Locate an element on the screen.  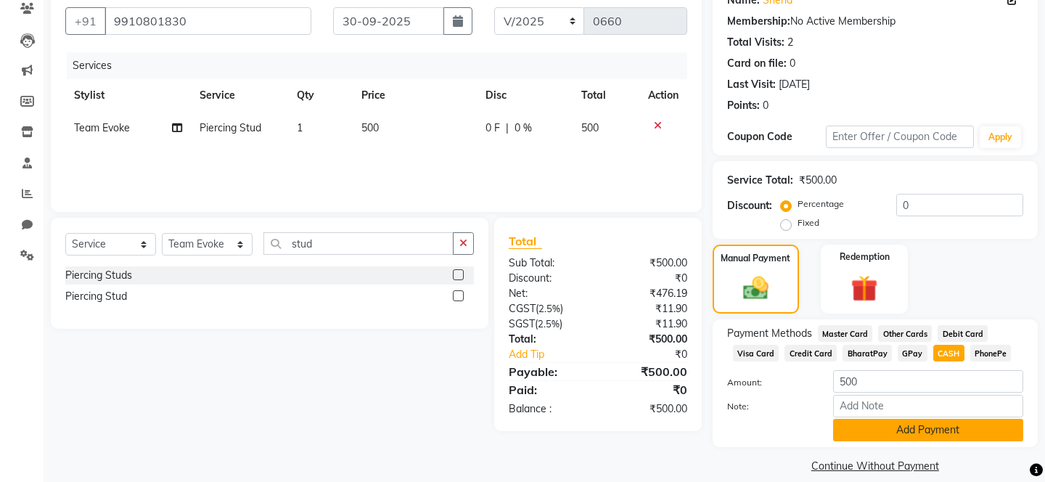
div: Piercing Studs is located at coordinates (99, 275).